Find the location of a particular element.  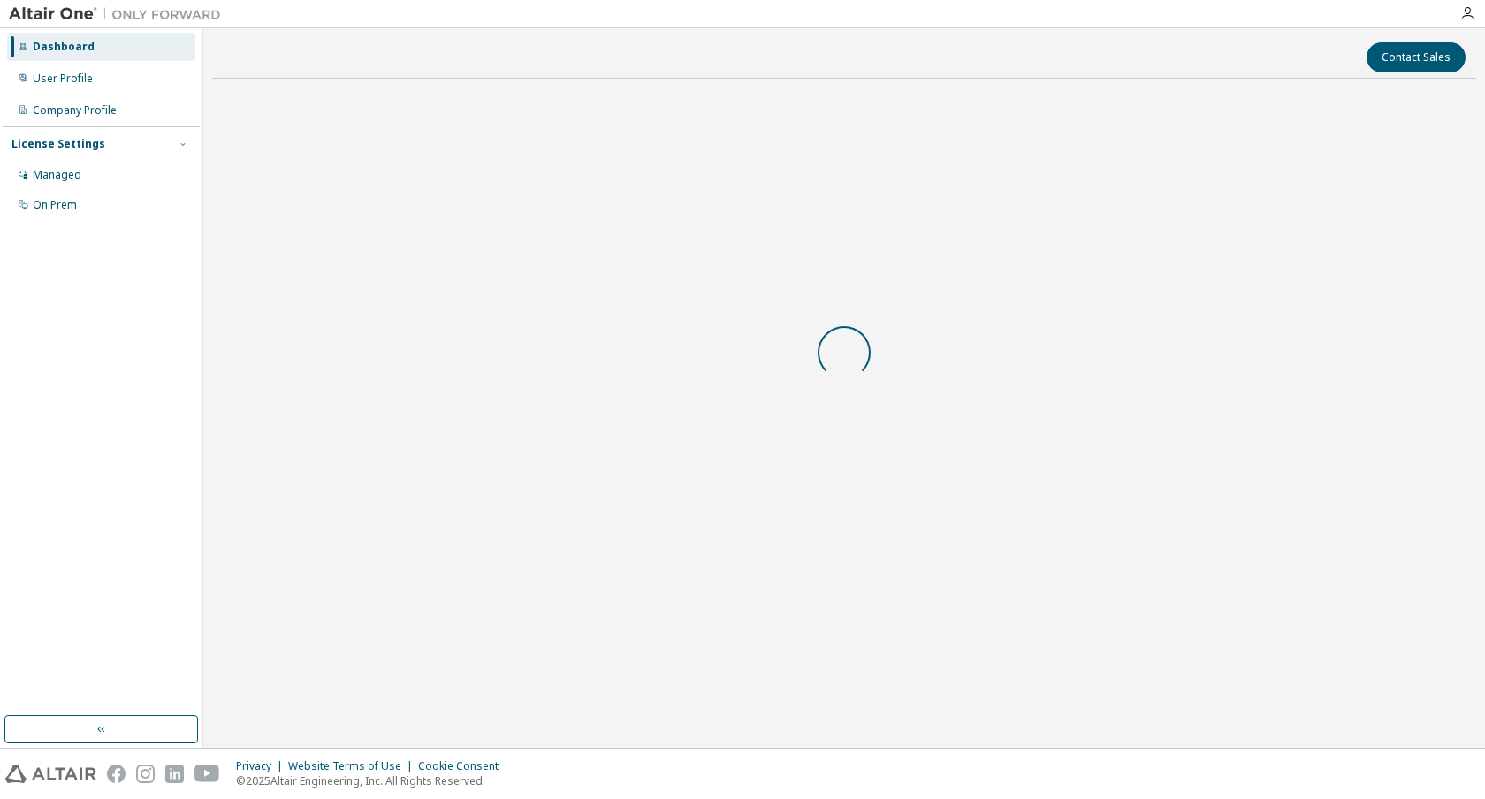

div: License Settings is located at coordinates (58, 144).